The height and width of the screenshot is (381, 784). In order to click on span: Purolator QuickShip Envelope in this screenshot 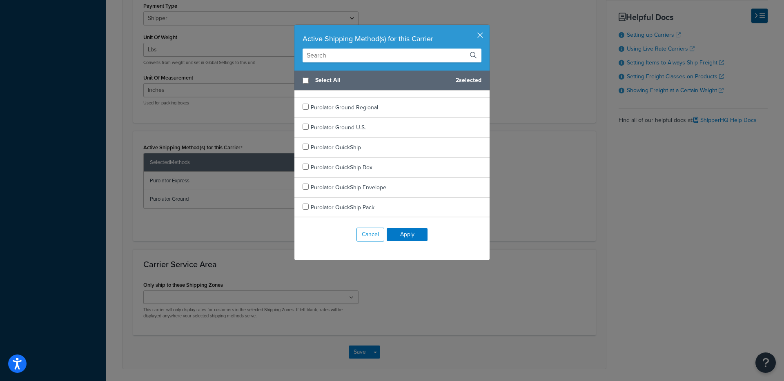, I will do `click(348, 187)`.